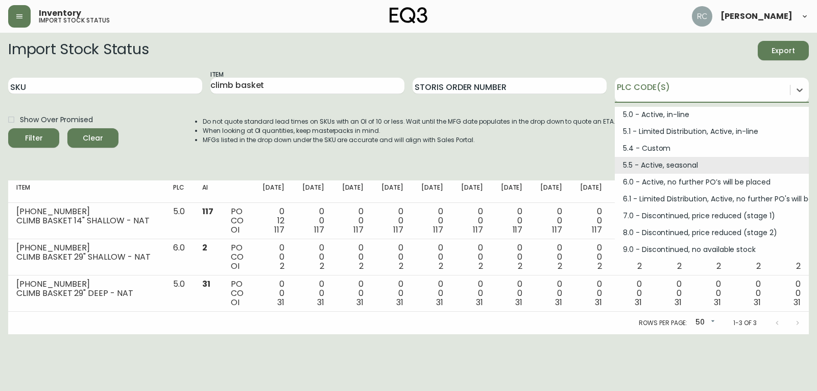  I want to click on li: When looking at OI quantities, keep masterpacks in mind., so click(409, 131).